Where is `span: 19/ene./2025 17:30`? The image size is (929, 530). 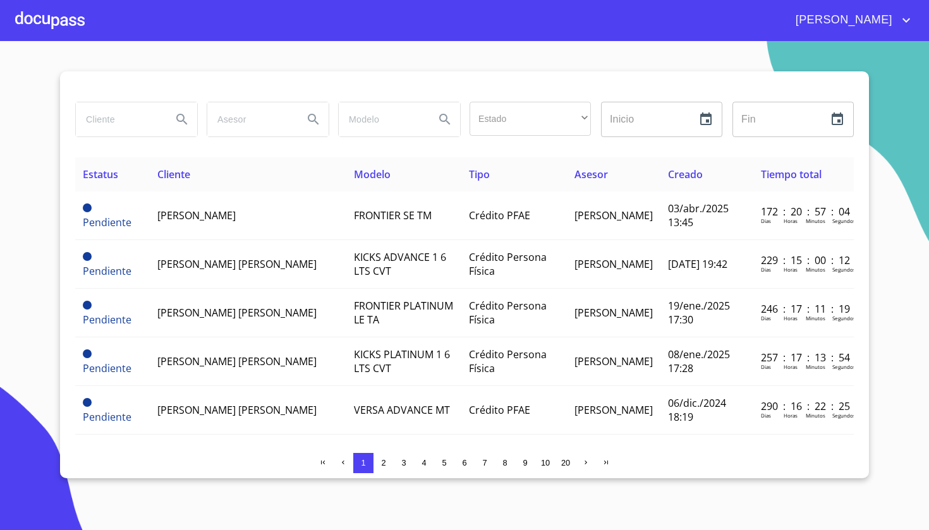
span: 19/ene./2025 17:30 is located at coordinates (699, 313).